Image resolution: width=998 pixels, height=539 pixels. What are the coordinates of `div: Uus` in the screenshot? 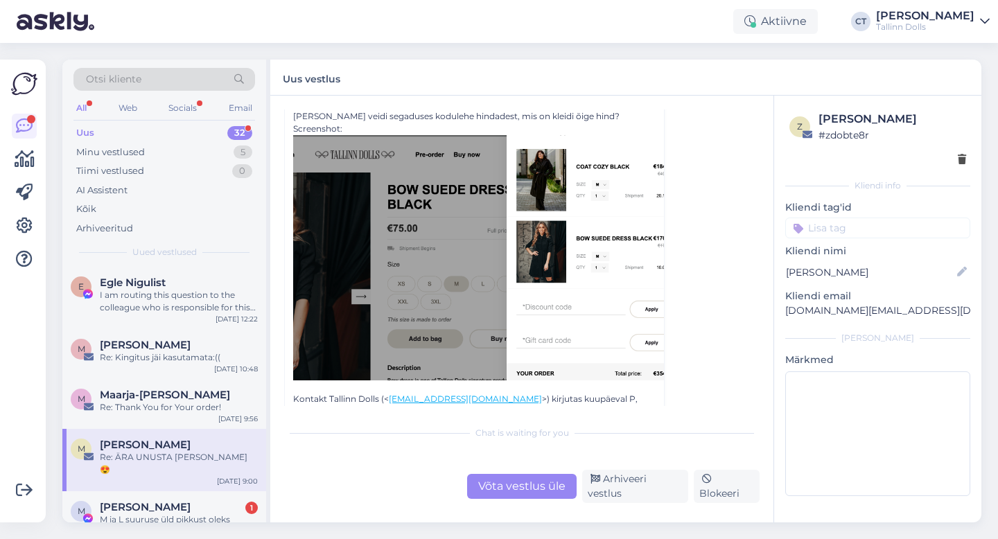 It's located at (85, 133).